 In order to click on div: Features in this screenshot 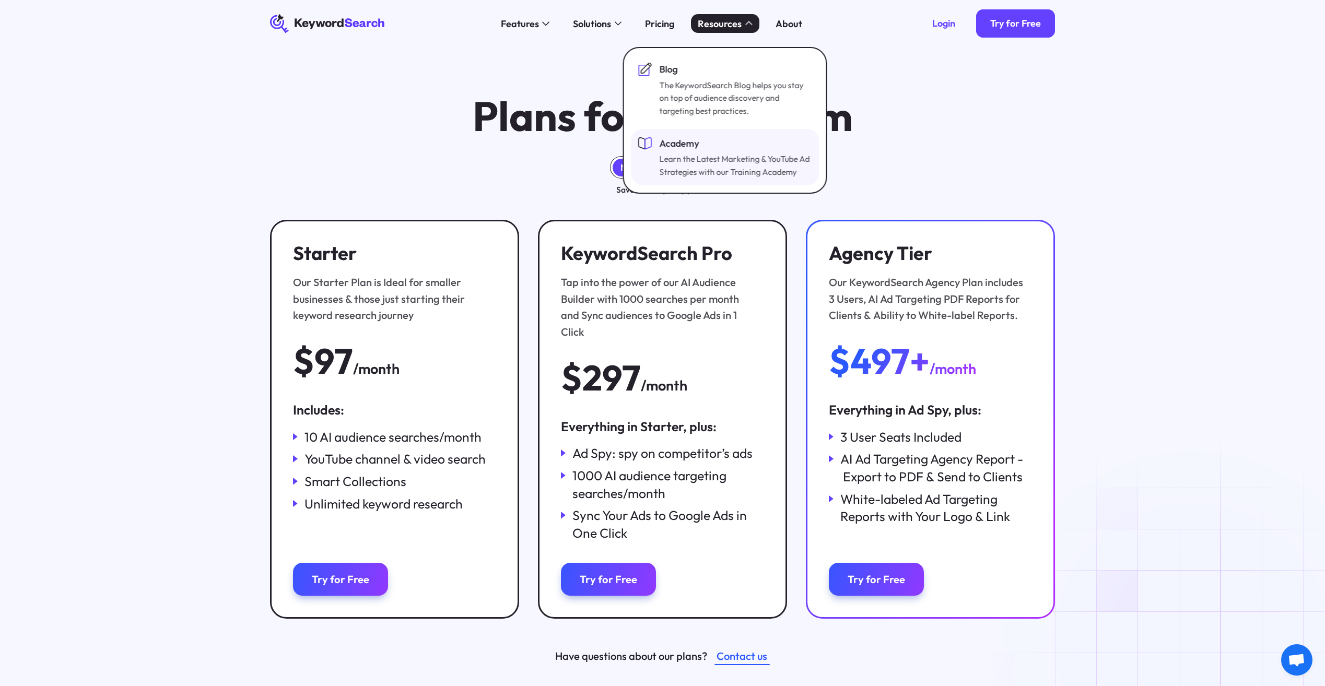, I will do `click(520, 24)`.